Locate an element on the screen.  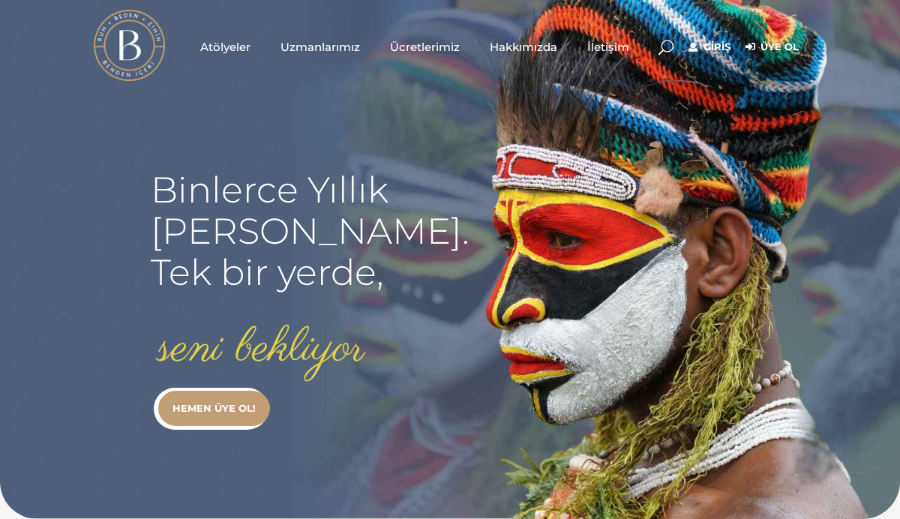
a: Ücretlerimiz is located at coordinates (425, 47).